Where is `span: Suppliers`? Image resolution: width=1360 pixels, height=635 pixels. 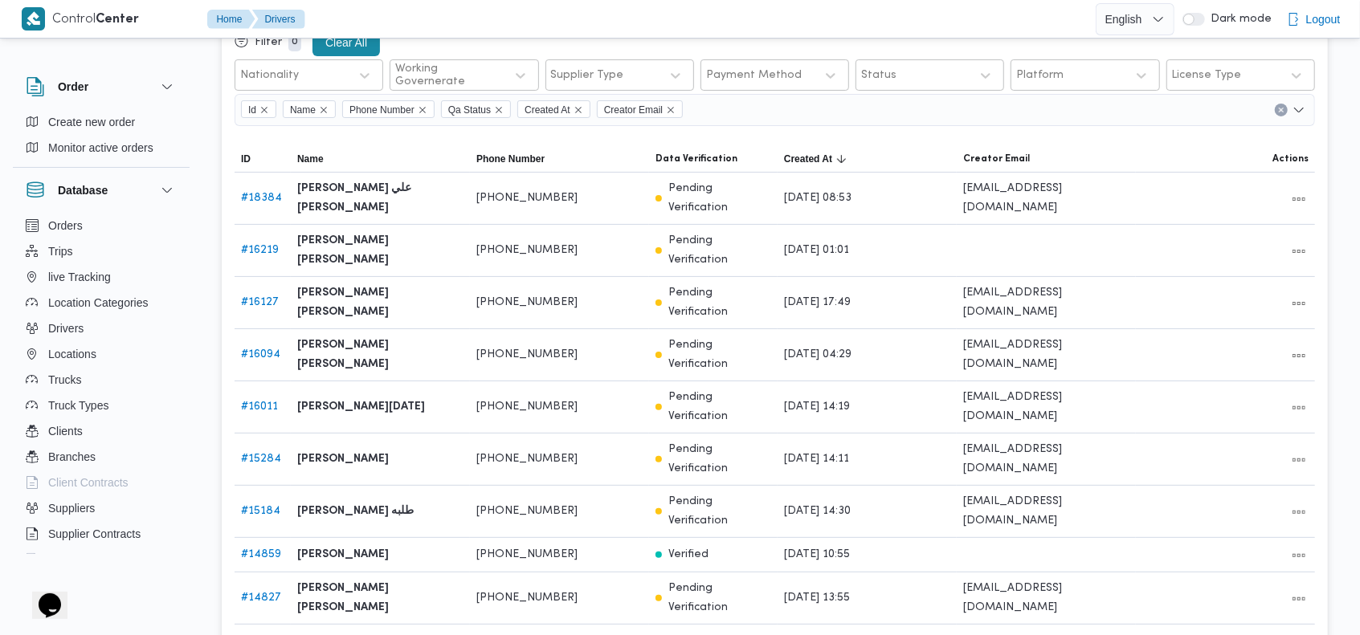
span: Suppliers is located at coordinates (71, 508).